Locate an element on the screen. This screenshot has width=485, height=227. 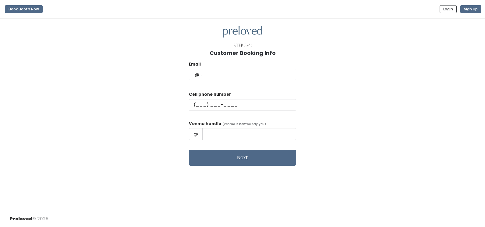
label: Email is located at coordinates (195, 64).